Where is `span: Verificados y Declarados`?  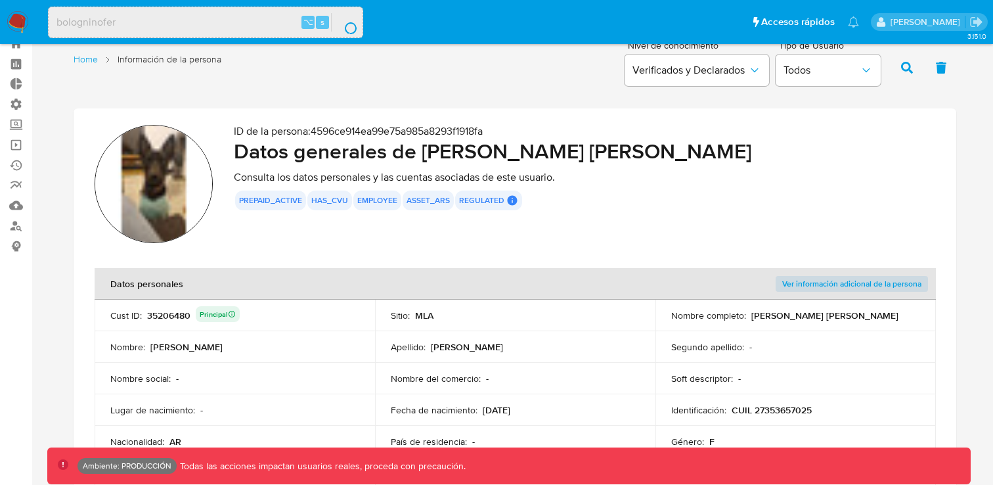
span: Verificados y Declarados is located at coordinates (690, 70).